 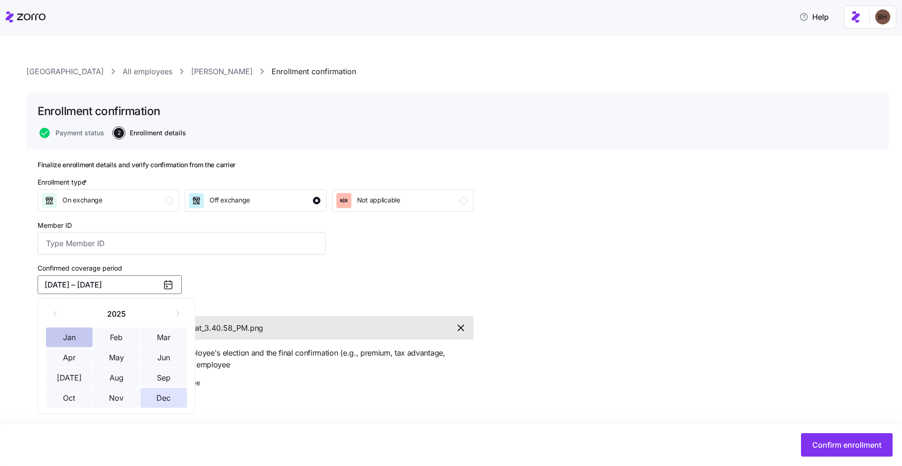 I want to click on button: Apr, so click(x=69, y=357).